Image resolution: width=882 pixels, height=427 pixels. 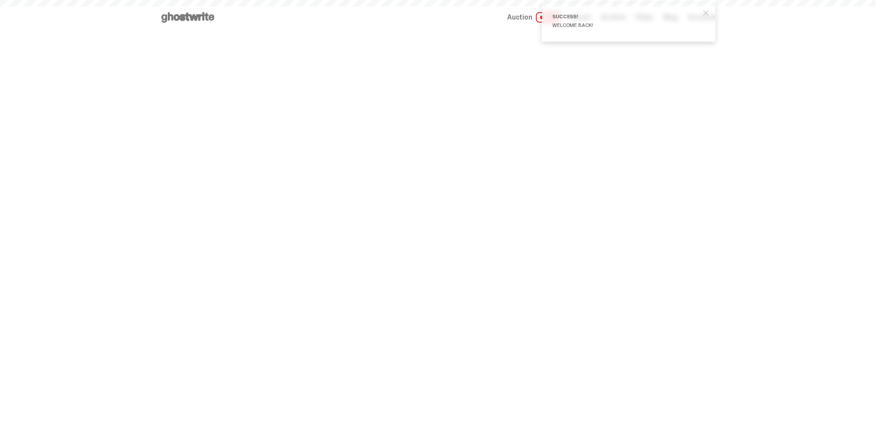 I want to click on div: Success!, so click(x=625, y=16).